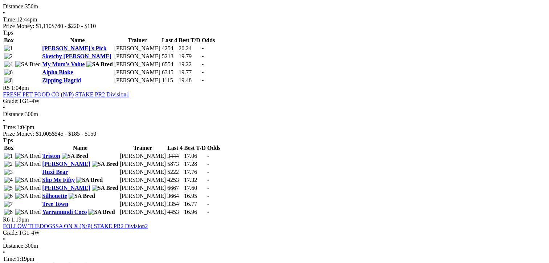 The image size is (549, 263). Describe the element at coordinates (20, 219) in the screenshot. I see `span: 1:19pm` at that location.